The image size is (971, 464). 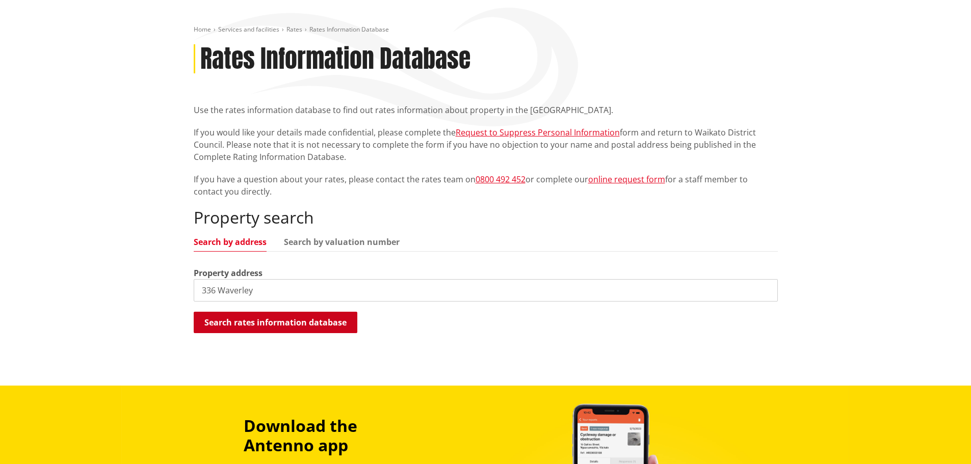 I want to click on nav: breadcrumb, so click(x=486, y=30).